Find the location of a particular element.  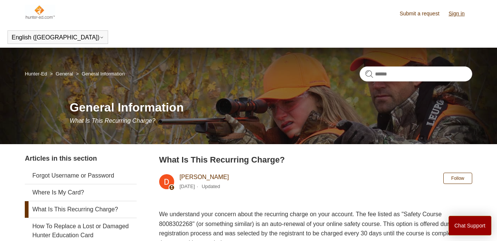

div: Chat Support is located at coordinates (470, 226).